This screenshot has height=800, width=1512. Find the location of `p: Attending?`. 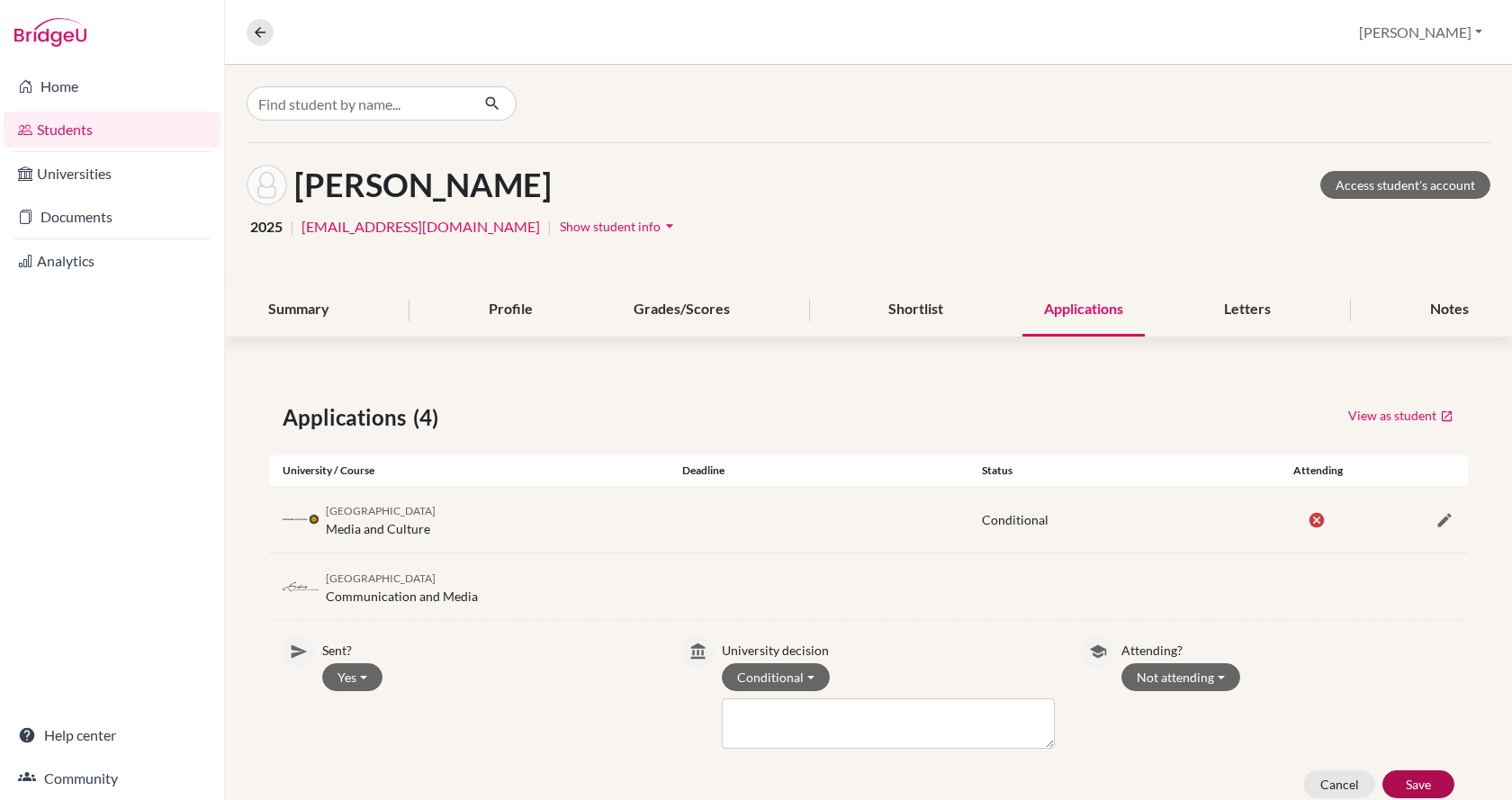

p: Attending? is located at coordinates (1288, 647).